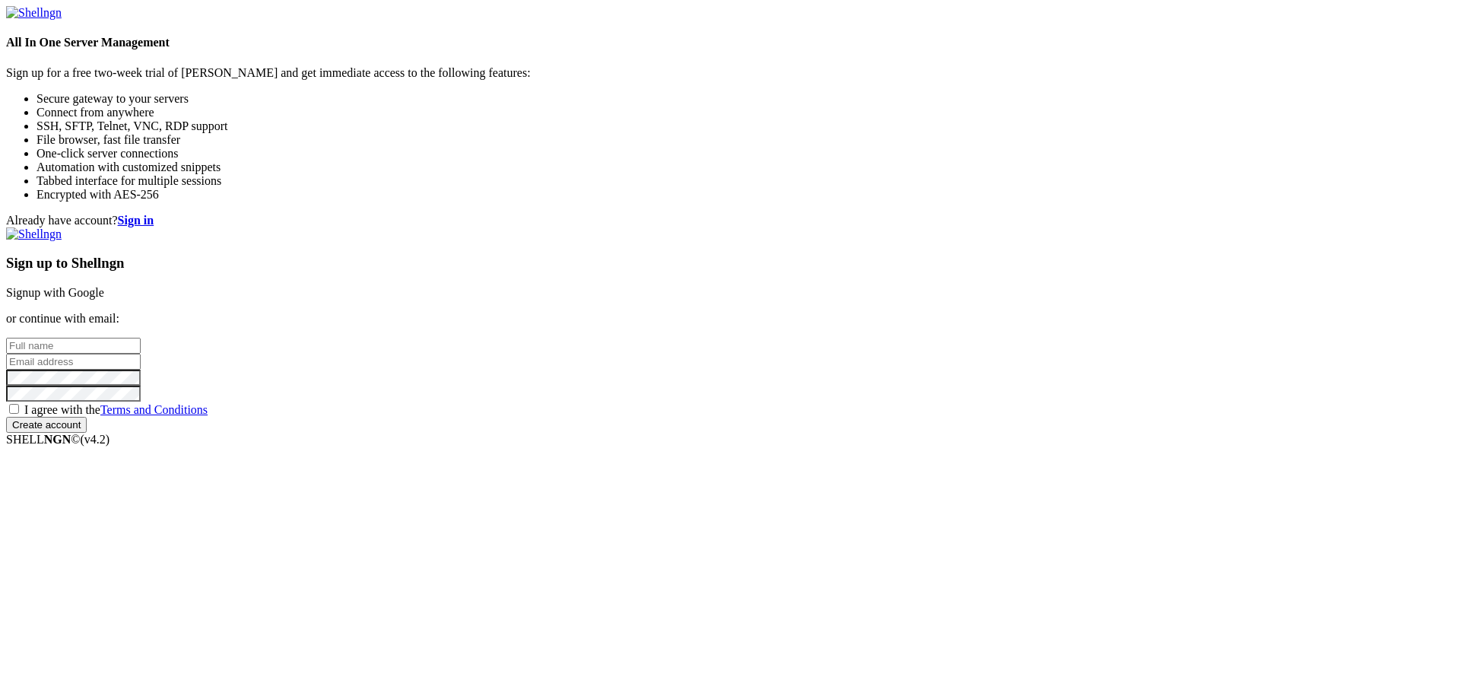  Describe the element at coordinates (745, 99) in the screenshot. I see `li: Secure gateway to your servers` at that location.